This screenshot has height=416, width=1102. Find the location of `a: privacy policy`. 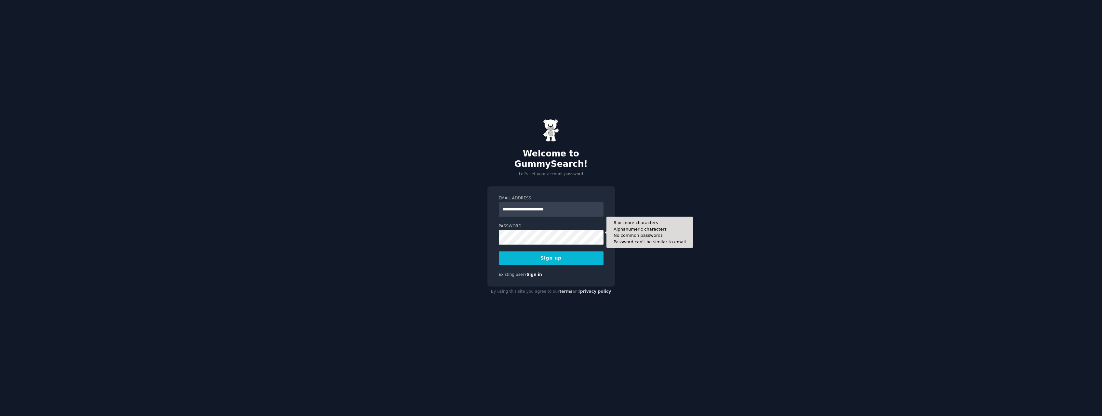

a: privacy policy is located at coordinates (596, 291).